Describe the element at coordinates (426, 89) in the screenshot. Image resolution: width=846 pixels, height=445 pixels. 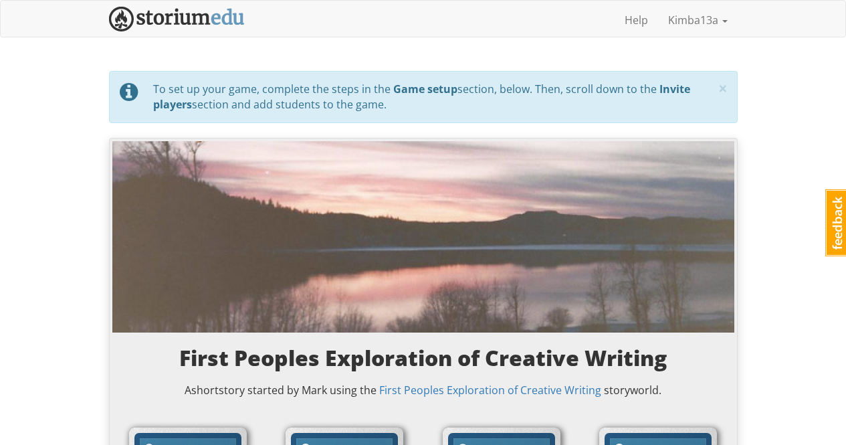
I see `strong: Game setup` at that location.